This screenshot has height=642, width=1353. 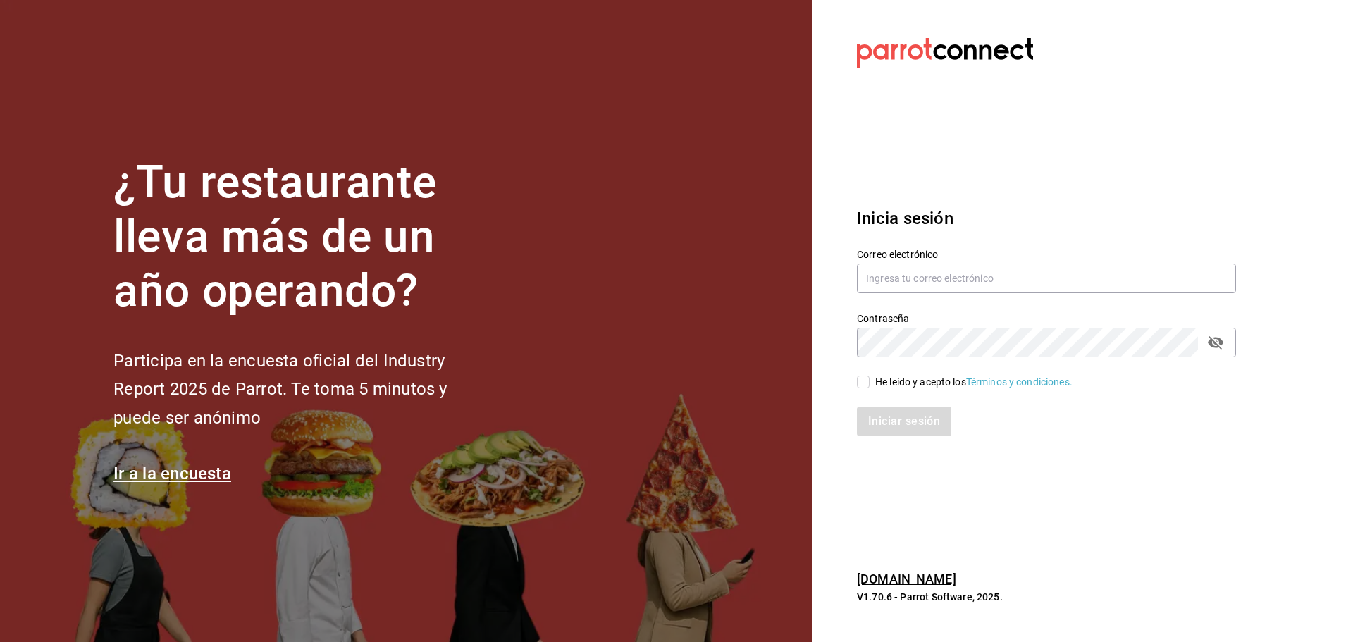 What do you see at coordinates (1046, 254) in the screenshot?
I see `label: Correo electrónico` at bounding box center [1046, 254].